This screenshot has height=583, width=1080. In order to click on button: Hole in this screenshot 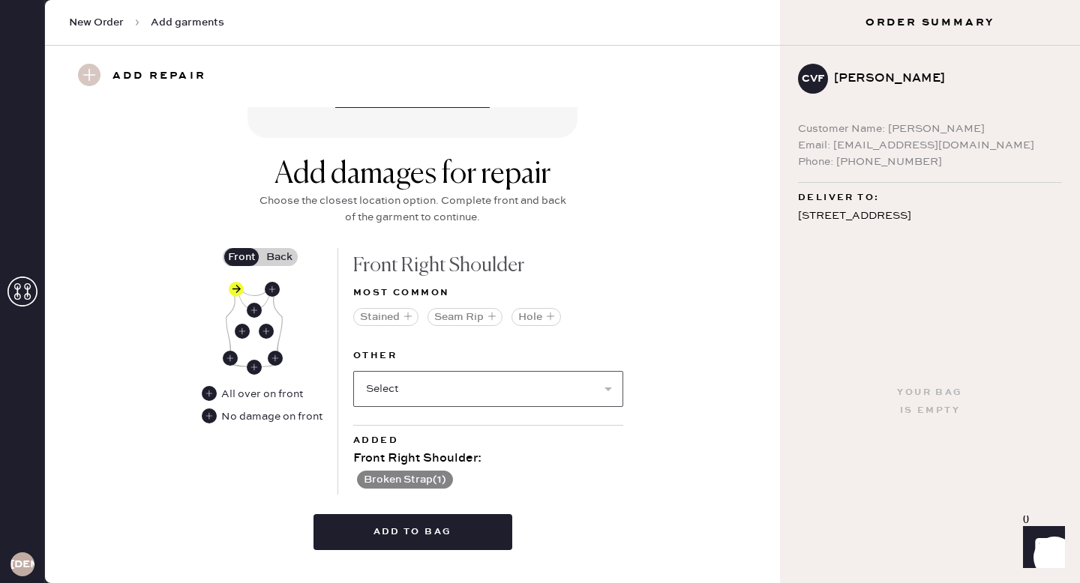, I will do `click(536, 317)`.